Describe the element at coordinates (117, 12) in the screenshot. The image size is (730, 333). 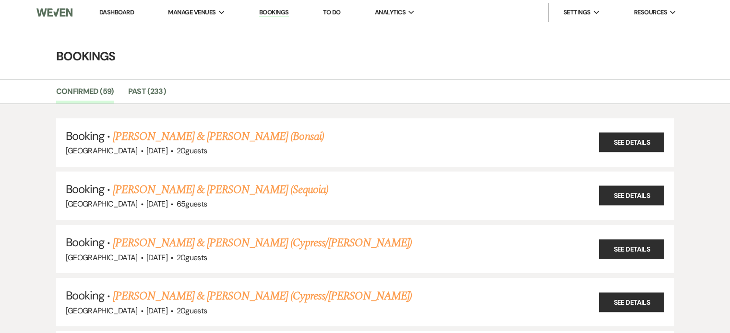
I see `a: Dashboard` at that location.